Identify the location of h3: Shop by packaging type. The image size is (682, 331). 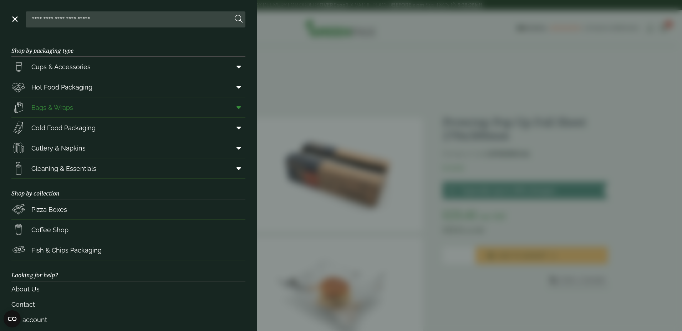
(128, 46).